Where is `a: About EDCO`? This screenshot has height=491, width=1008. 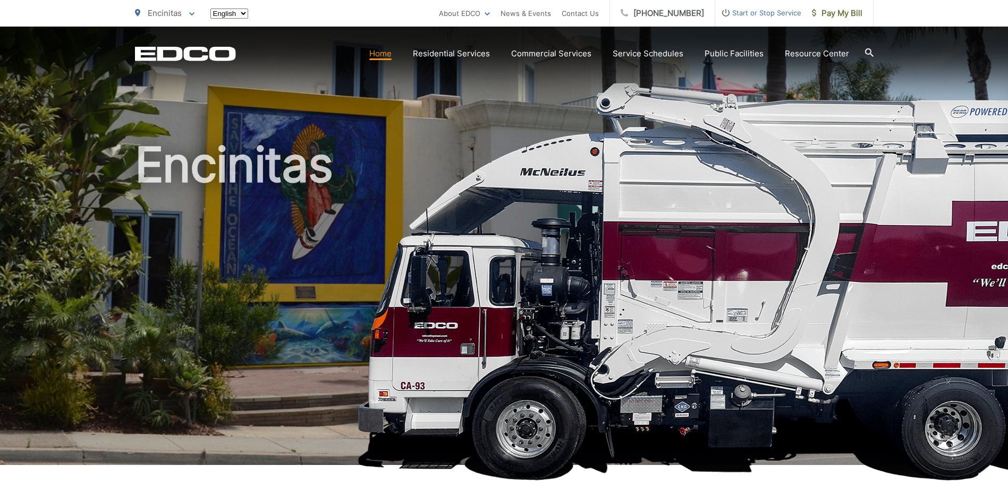
a: About EDCO is located at coordinates (464, 13).